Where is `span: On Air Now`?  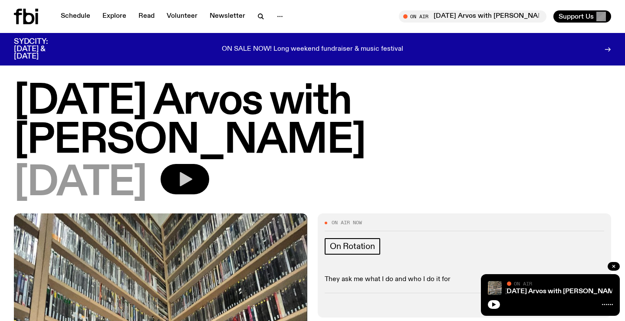 span: On Air Now is located at coordinates (347, 223).